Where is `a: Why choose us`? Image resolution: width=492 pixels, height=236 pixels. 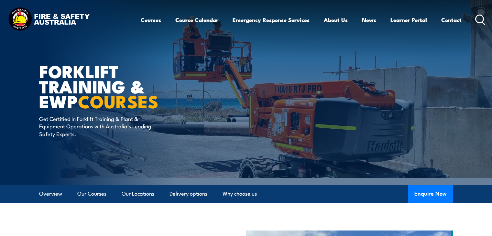
a: Why choose us is located at coordinates (240, 194).